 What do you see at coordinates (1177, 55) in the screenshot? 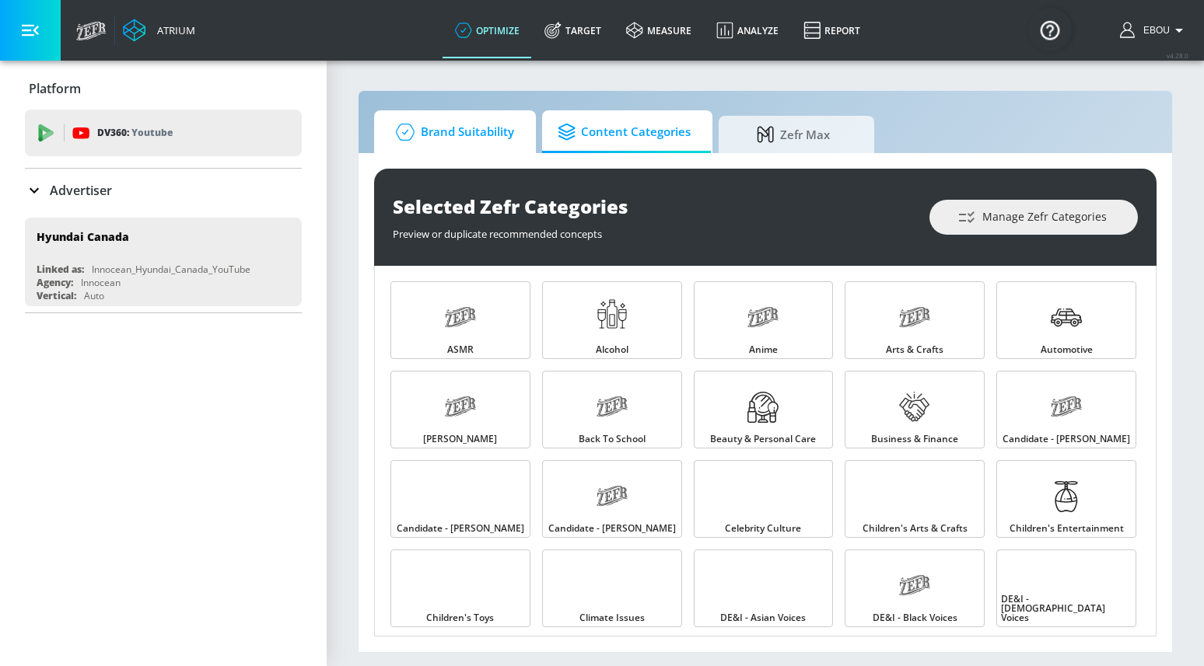
I see `span: v 4.28.0` at bounding box center [1177, 55].